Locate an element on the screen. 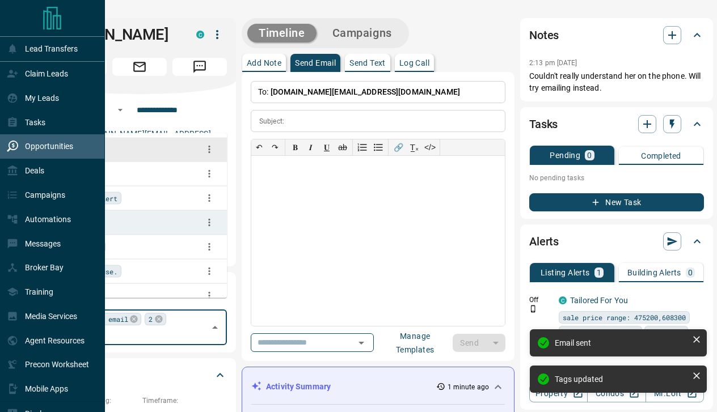 This screenshot has width=717, height=412. p: To: is located at coordinates (378, 92).